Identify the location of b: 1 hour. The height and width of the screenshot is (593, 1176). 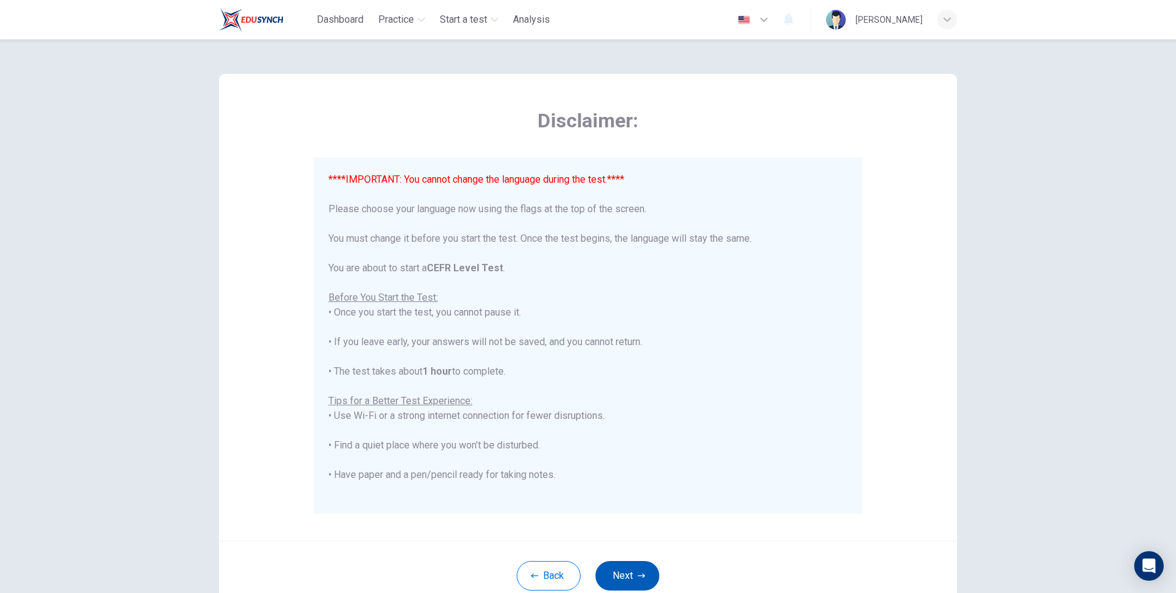
(437, 371).